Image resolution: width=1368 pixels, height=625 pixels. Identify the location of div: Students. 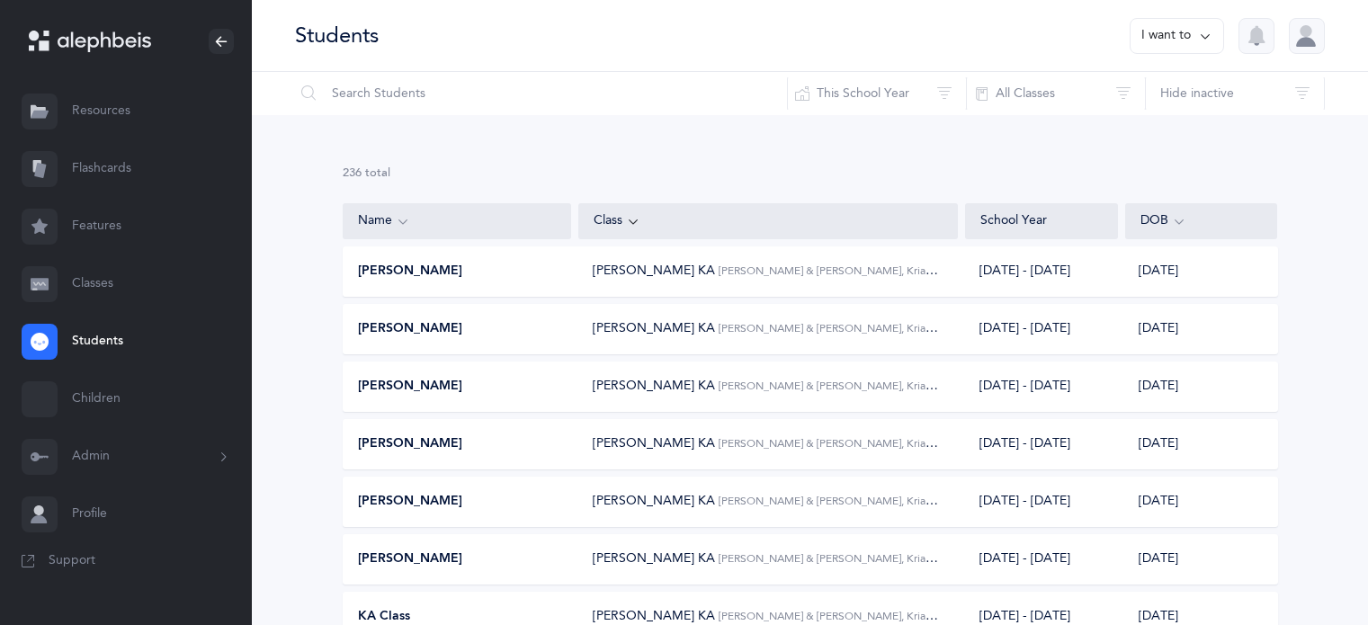
(336, 35).